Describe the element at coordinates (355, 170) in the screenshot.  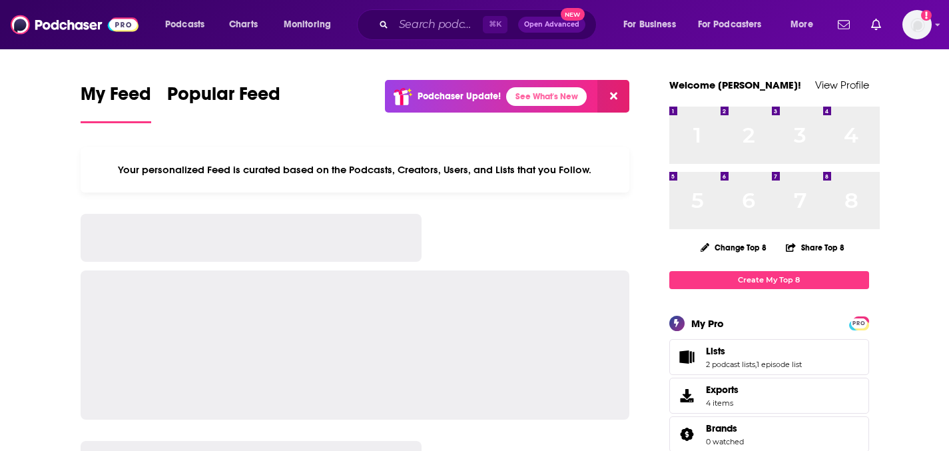
I see `div: Your personalized Feed is curated based on the Podcasts, Creators, Users, and Lists that you Follow.` at that location.